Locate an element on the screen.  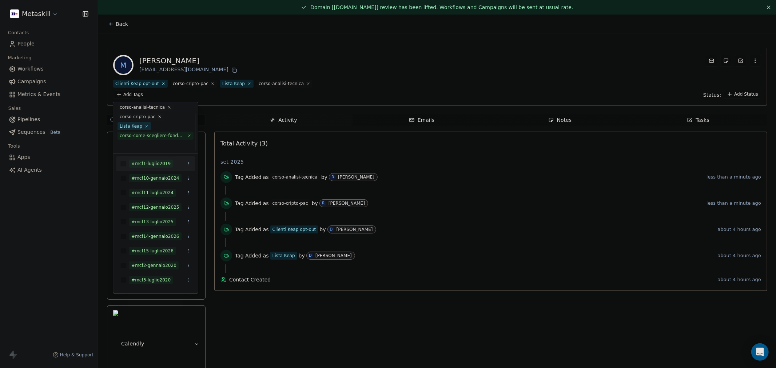
div: #mcf2-gennaio2020 is located at coordinates (154, 266).